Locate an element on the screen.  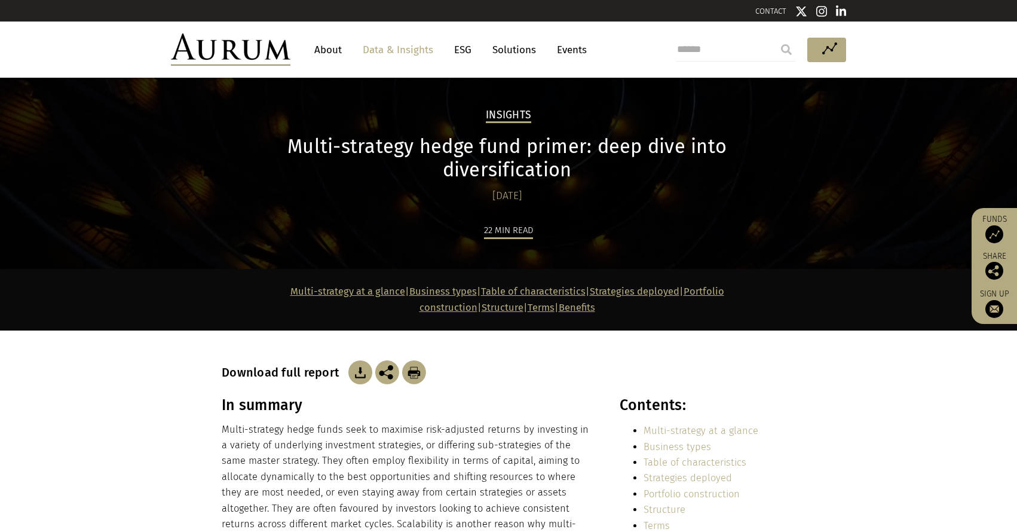
img: Access Funds is located at coordinates (994, 234).